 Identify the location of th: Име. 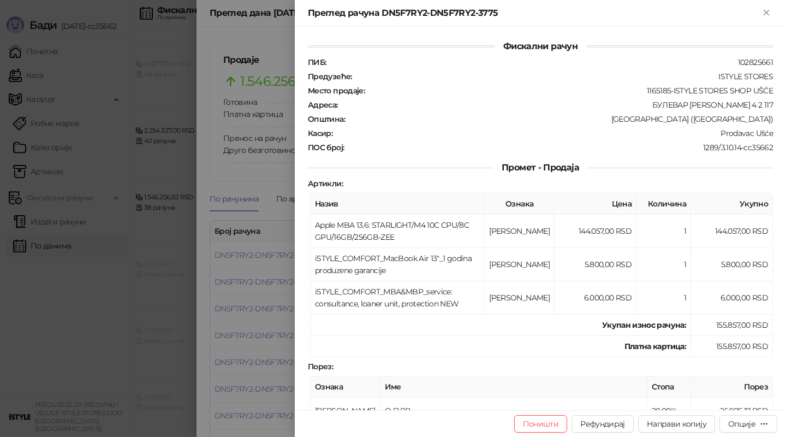
(514, 387).